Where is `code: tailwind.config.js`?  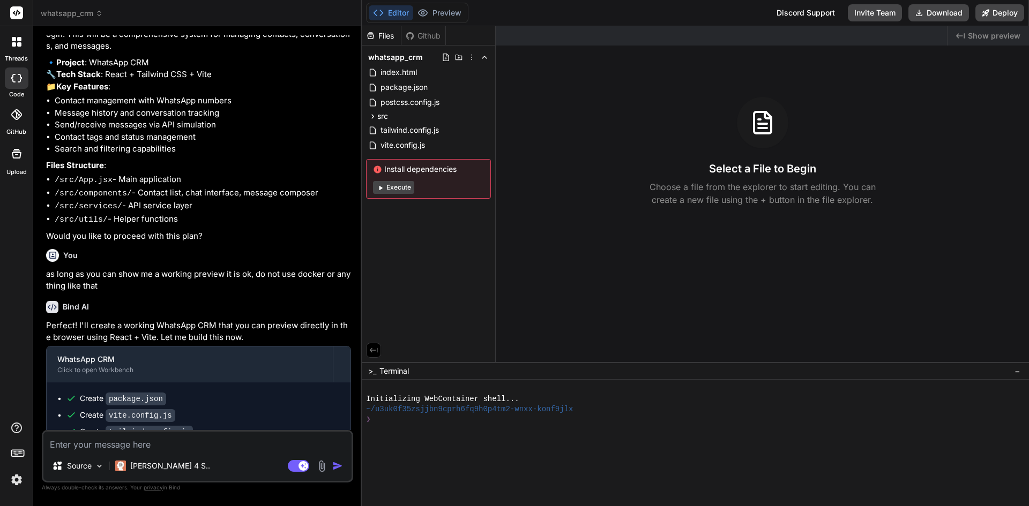 code: tailwind.config.js is located at coordinates (149, 433).